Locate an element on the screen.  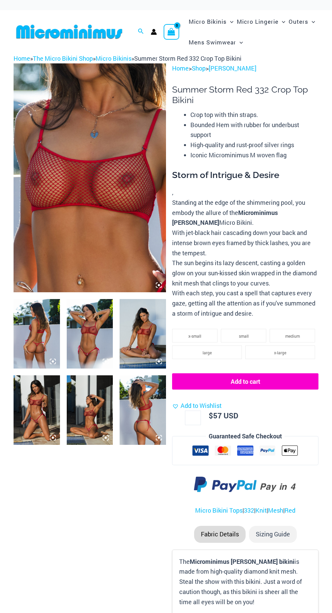
li: High-quality and rust-proof silver rings is located at coordinates (255, 145).